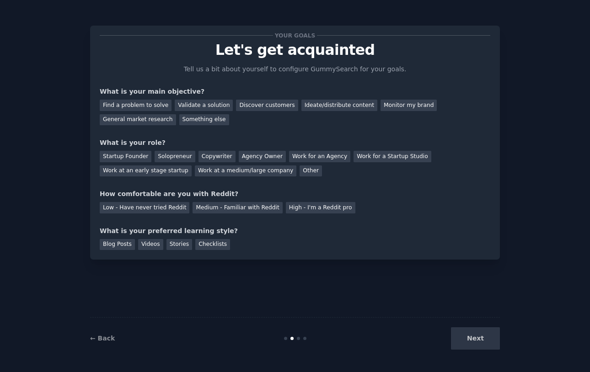  What do you see at coordinates (295, 143) in the screenshot?
I see `div: What is your role?` at bounding box center [295, 143].